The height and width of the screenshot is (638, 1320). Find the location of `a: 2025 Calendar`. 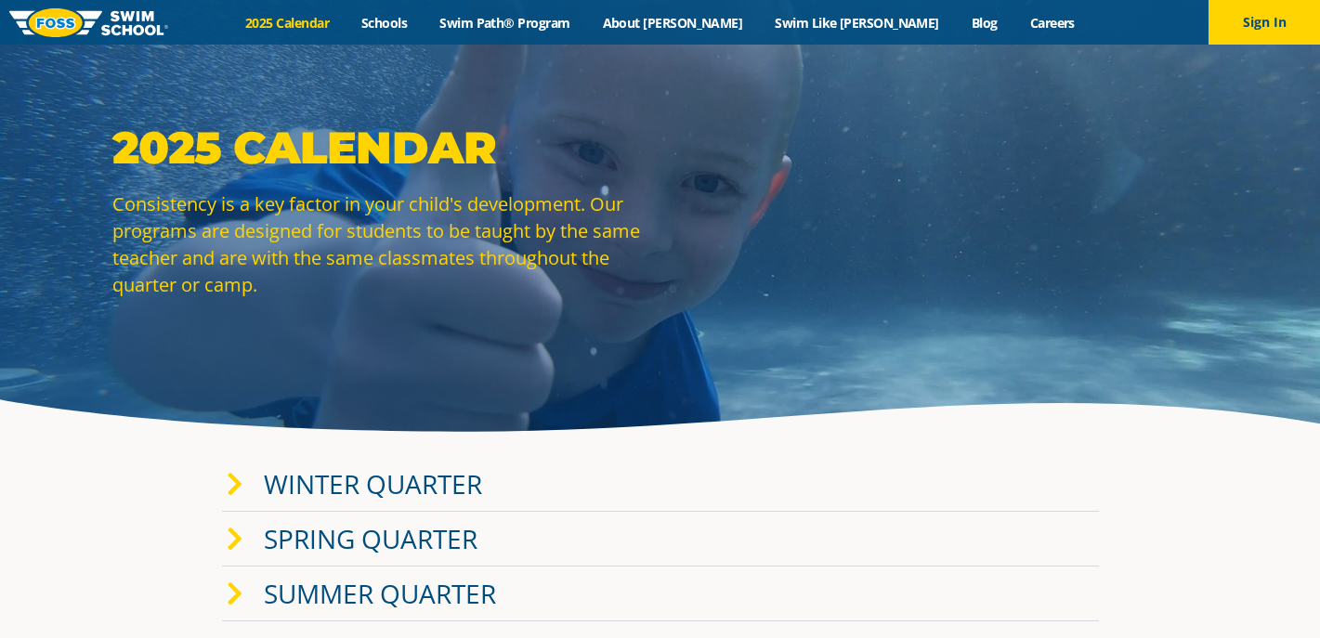

a: 2025 Calendar is located at coordinates (287, 22).